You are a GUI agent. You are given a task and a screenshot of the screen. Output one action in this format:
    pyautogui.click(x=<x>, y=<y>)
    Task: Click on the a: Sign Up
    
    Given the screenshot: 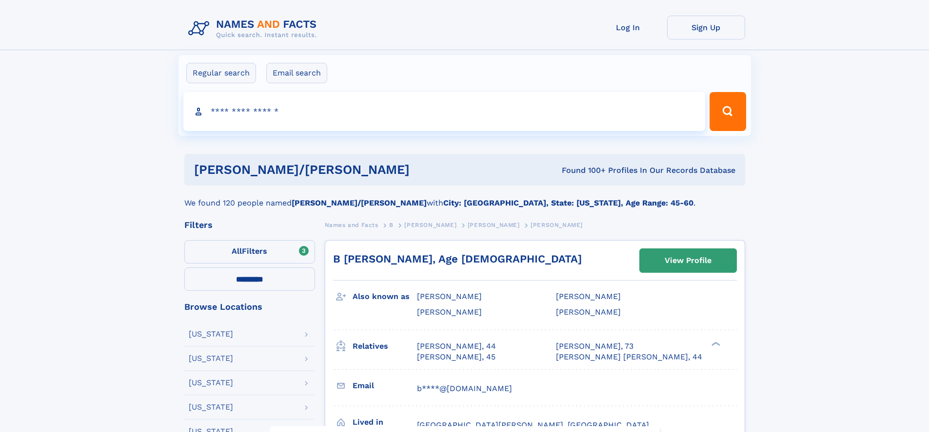 What is the action you would take?
    pyautogui.click(x=706, y=27)
    